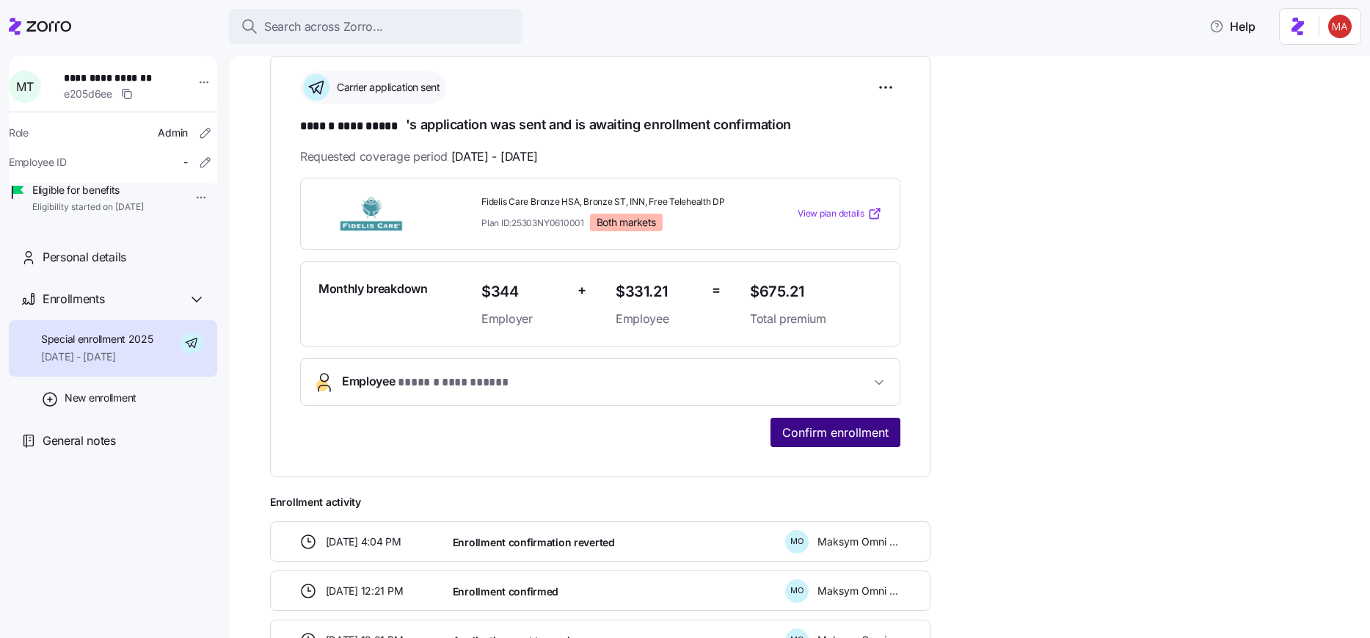 This screenshot has width=1370, height=638. Describe the element at coordinates (600, 125) in the screenshot. I see `h1: 's application was sent and is awaiting enrollment confirmation` at that location.